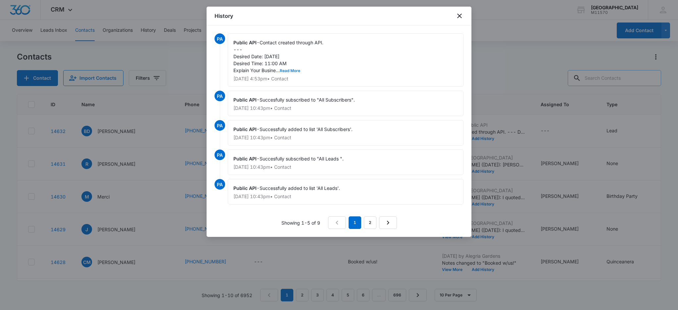  I want to click on p: Showing 1-5 of 9, so click(301, 223).